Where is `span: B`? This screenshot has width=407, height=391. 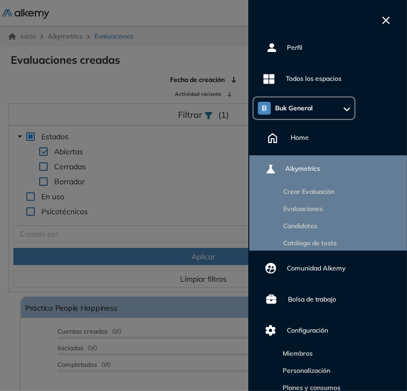 span: B is located at coordinates (264, 108).